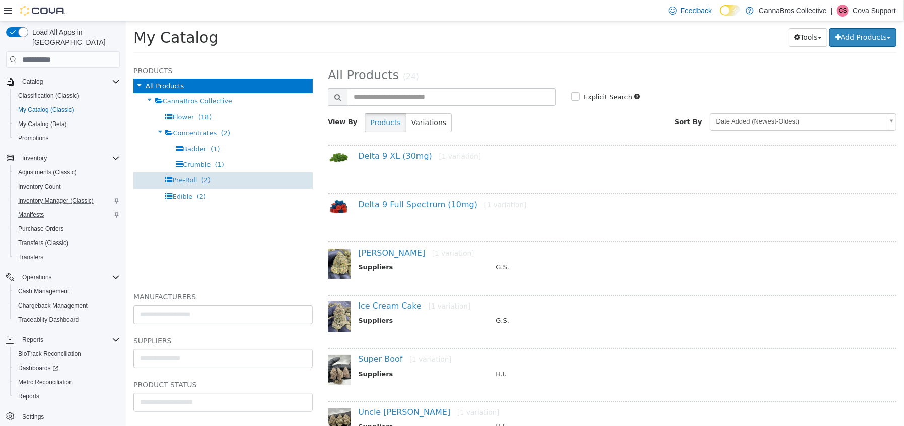  Describe the element at coordinates (39, 64) in the screenshot. I see `span: All Products` at that location.